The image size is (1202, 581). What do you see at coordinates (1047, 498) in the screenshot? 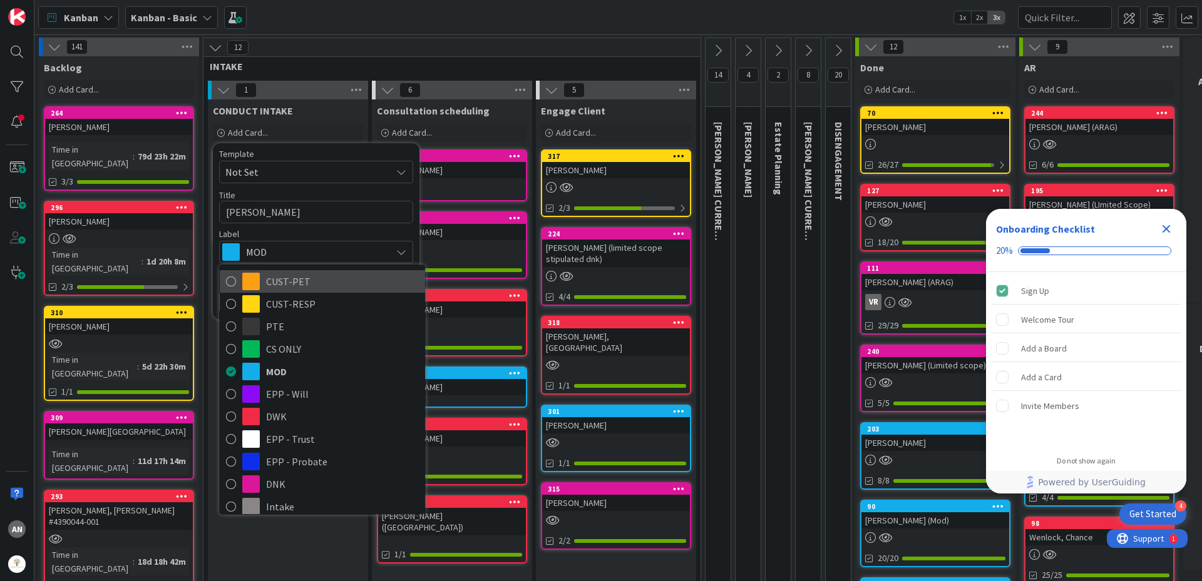
I see `span: 4/4` at bounding box center [1047, 498].